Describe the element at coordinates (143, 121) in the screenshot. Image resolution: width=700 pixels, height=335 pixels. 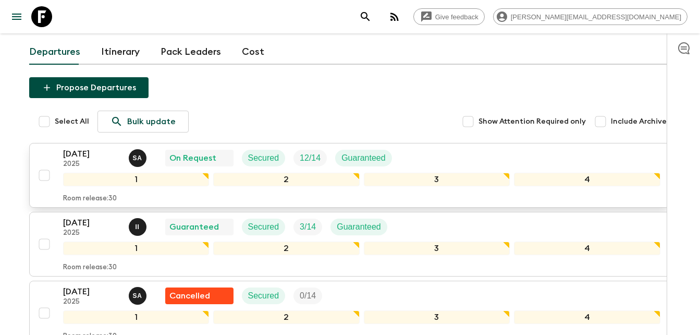
I see `a: Bulk update` at that location.